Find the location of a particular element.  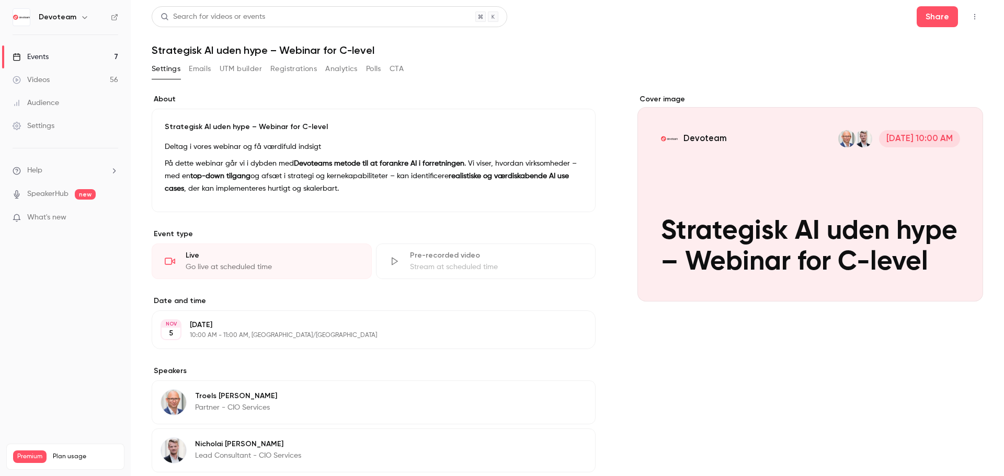

img: Nicholai Hviid Andersen is located at coordinates (174, 451).